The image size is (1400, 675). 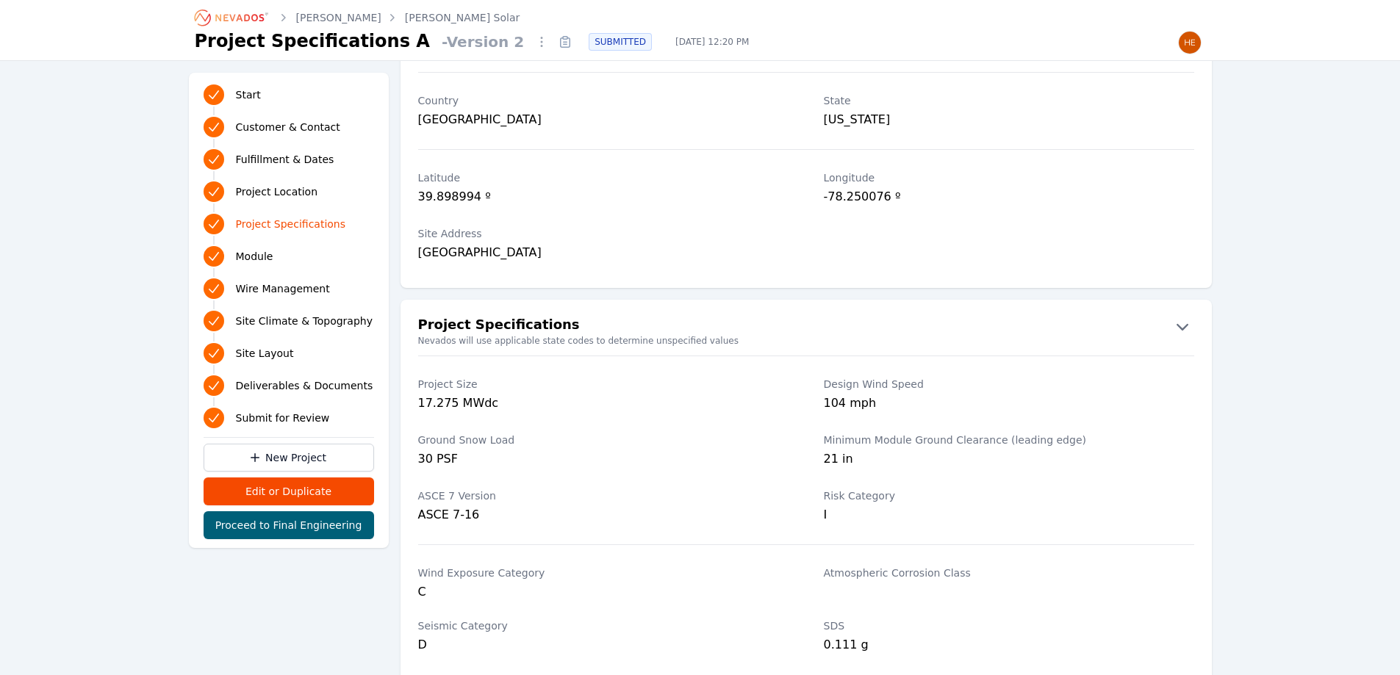 What do you see at coordinates (620, 42) in the screenshot?
I see `div: SUBMITTED` at bounding box center [620, 42].